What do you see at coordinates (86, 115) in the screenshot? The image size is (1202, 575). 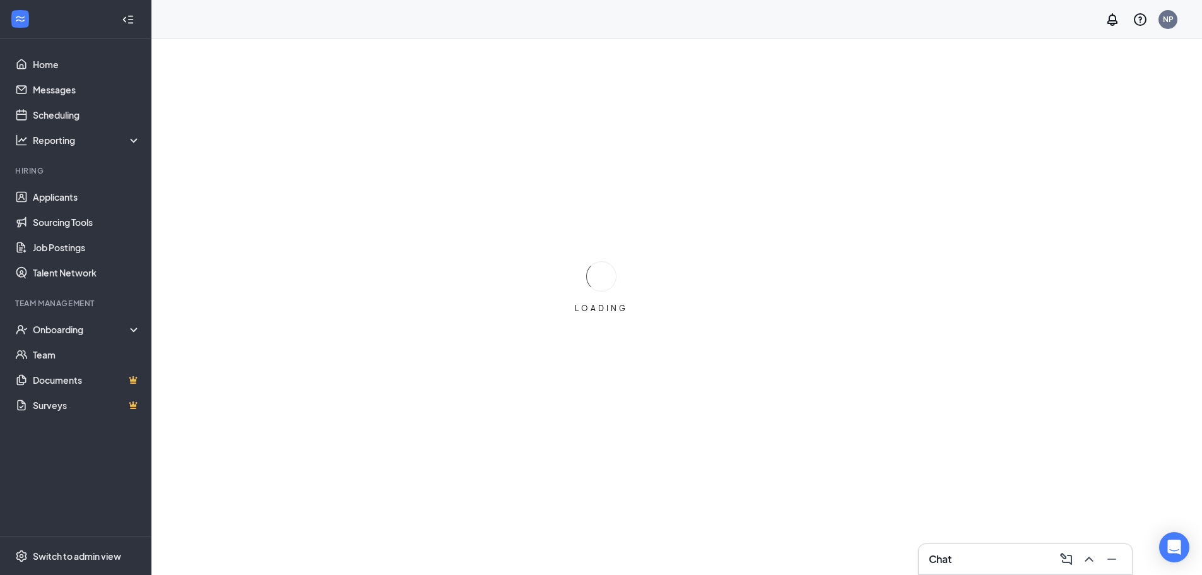 I see `a: Scheduling` at bounding box center [86, 115].